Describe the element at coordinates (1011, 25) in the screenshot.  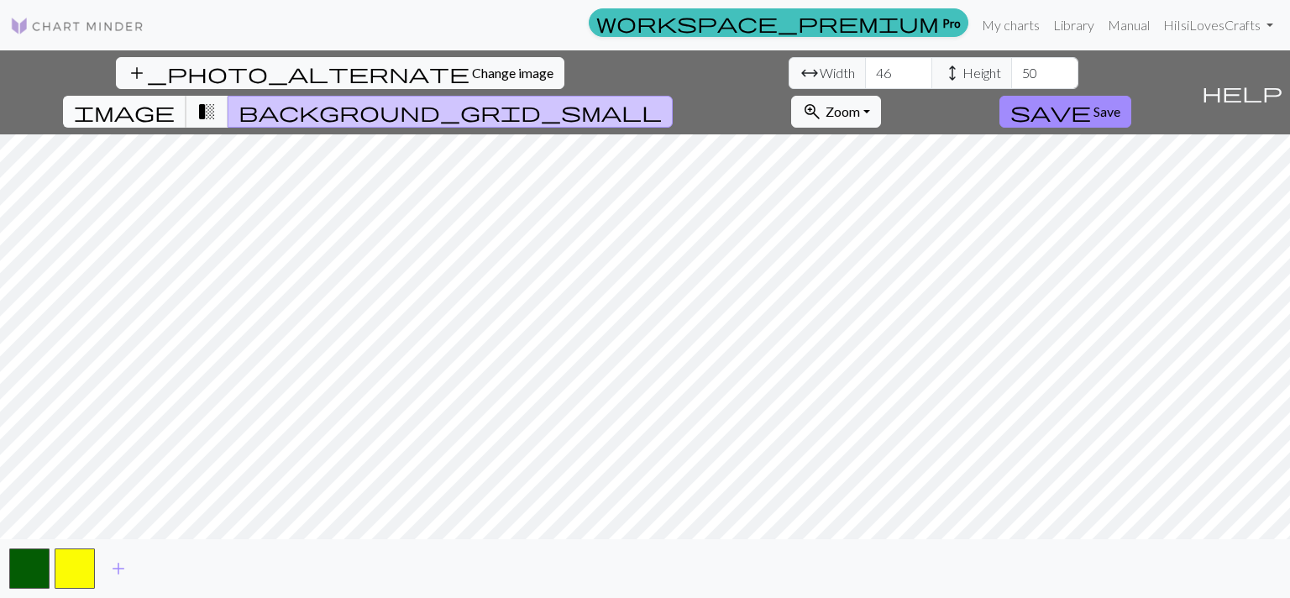
I see `a: My charts` at that location.